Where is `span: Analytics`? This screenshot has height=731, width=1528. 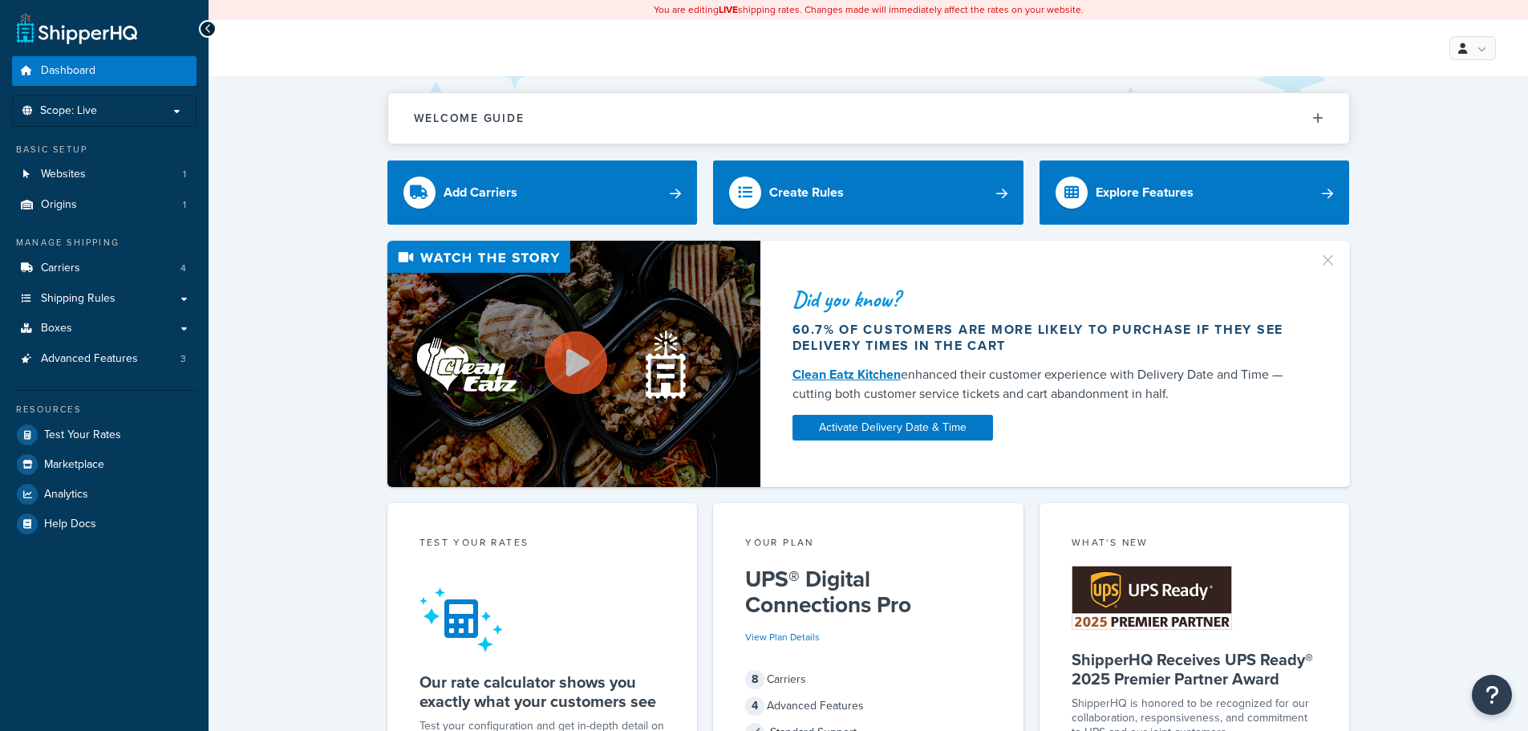 span: Analytics is located at coordinates (66, 494).